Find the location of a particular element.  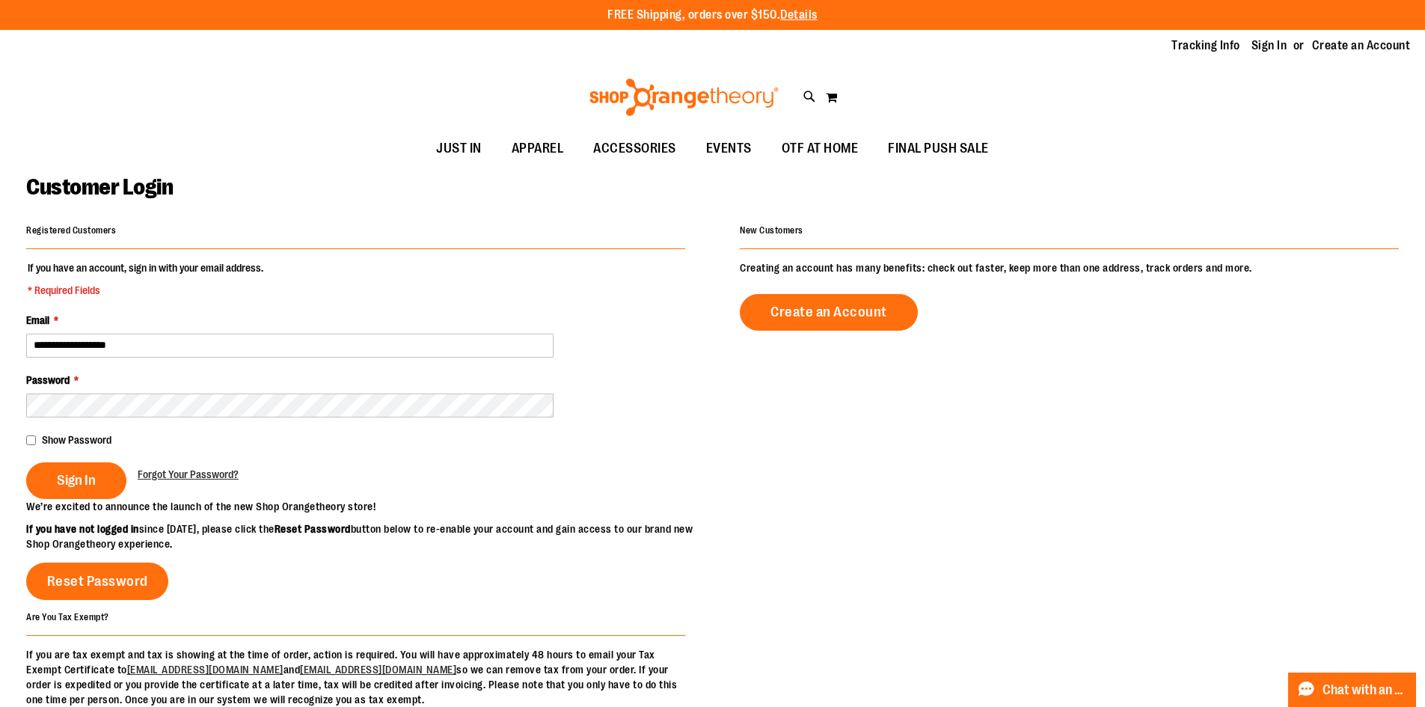

span: Customer Login is located at coordinates (100, 187).